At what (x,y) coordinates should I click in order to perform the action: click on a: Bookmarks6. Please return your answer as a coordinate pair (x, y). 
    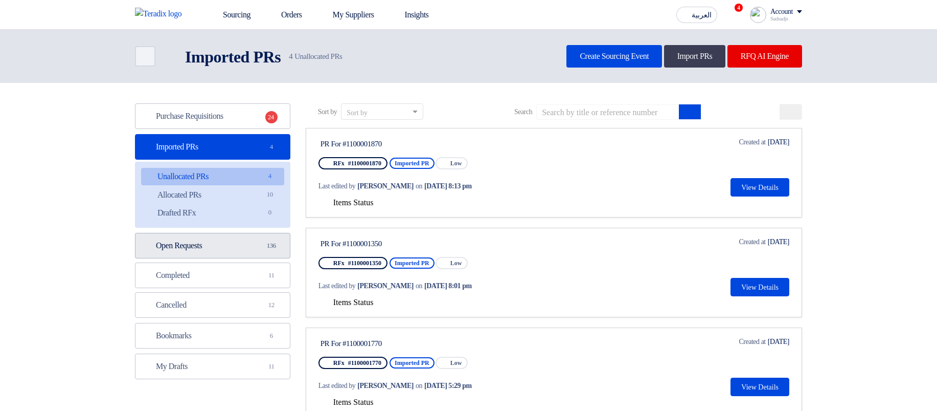
    Looking at the image, I should click on (213, 335).